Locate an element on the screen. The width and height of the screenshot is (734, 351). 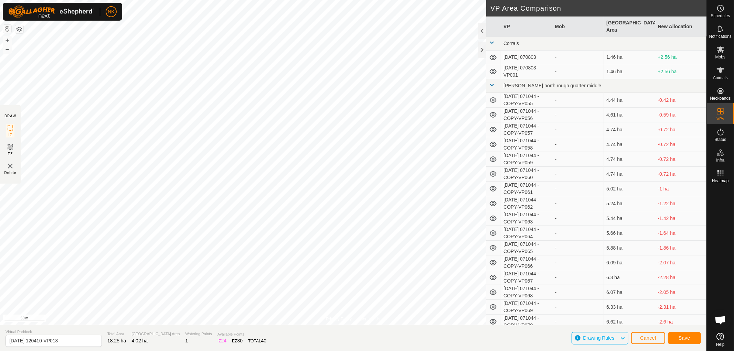
td: 5.66 ha is located at coordinates (629, 233).